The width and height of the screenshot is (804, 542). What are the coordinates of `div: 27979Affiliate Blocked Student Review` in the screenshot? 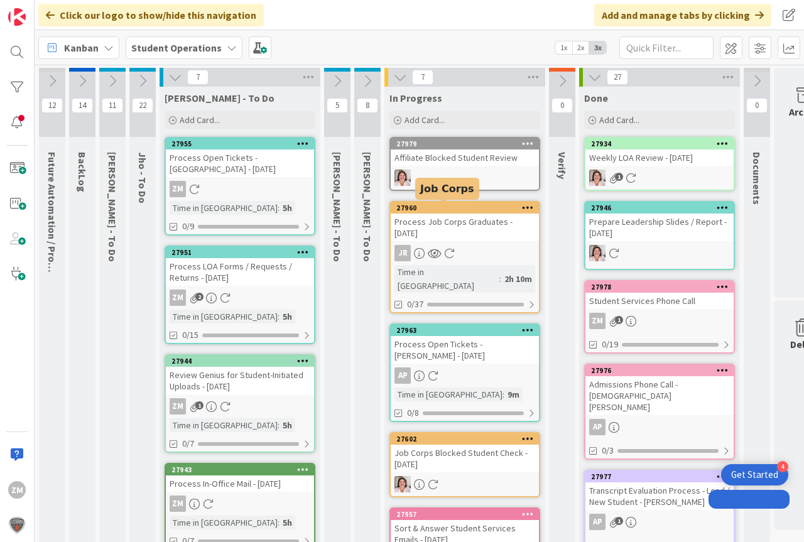 It's located at (465, 152).